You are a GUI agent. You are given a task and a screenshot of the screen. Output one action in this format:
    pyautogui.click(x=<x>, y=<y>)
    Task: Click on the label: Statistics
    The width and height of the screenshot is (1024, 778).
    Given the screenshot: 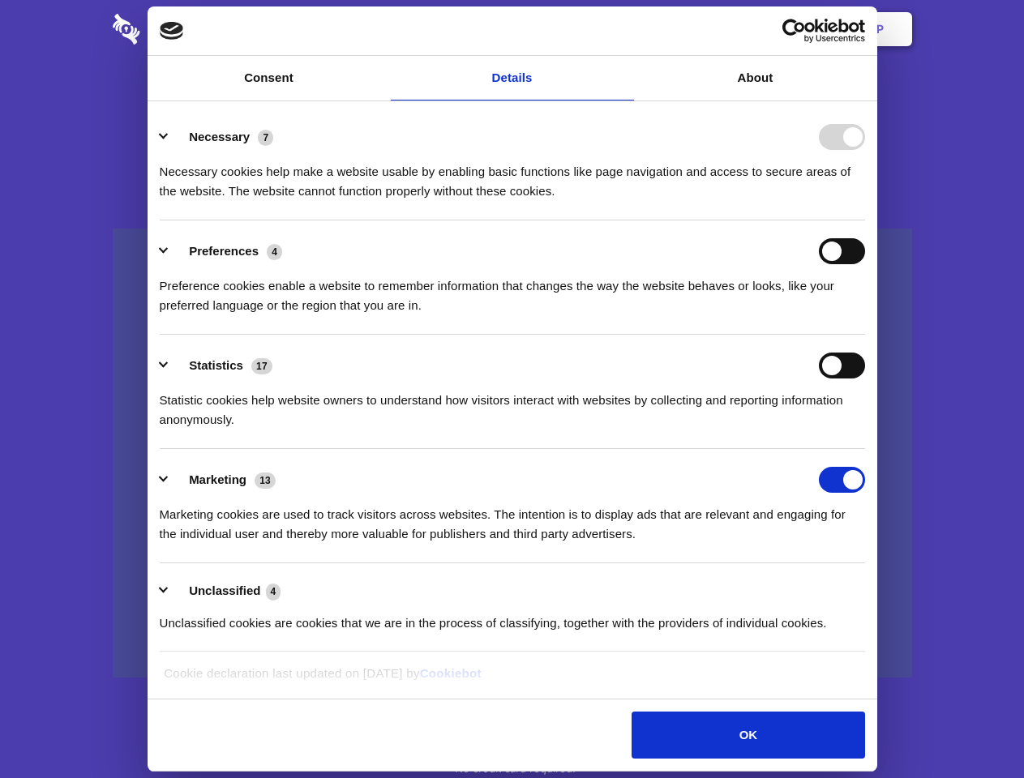 What is the action you would take?
    pyautogui.click(x=216, y=365)
    